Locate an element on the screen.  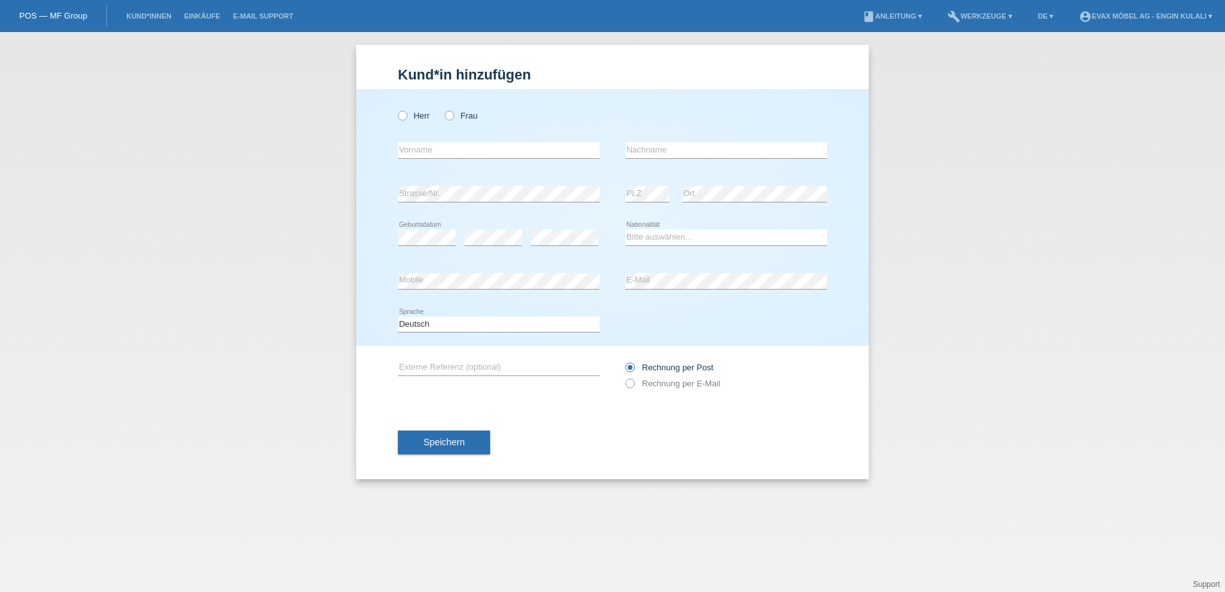
input: Rechnung per E-Mail is located at coordinates (629, 386).